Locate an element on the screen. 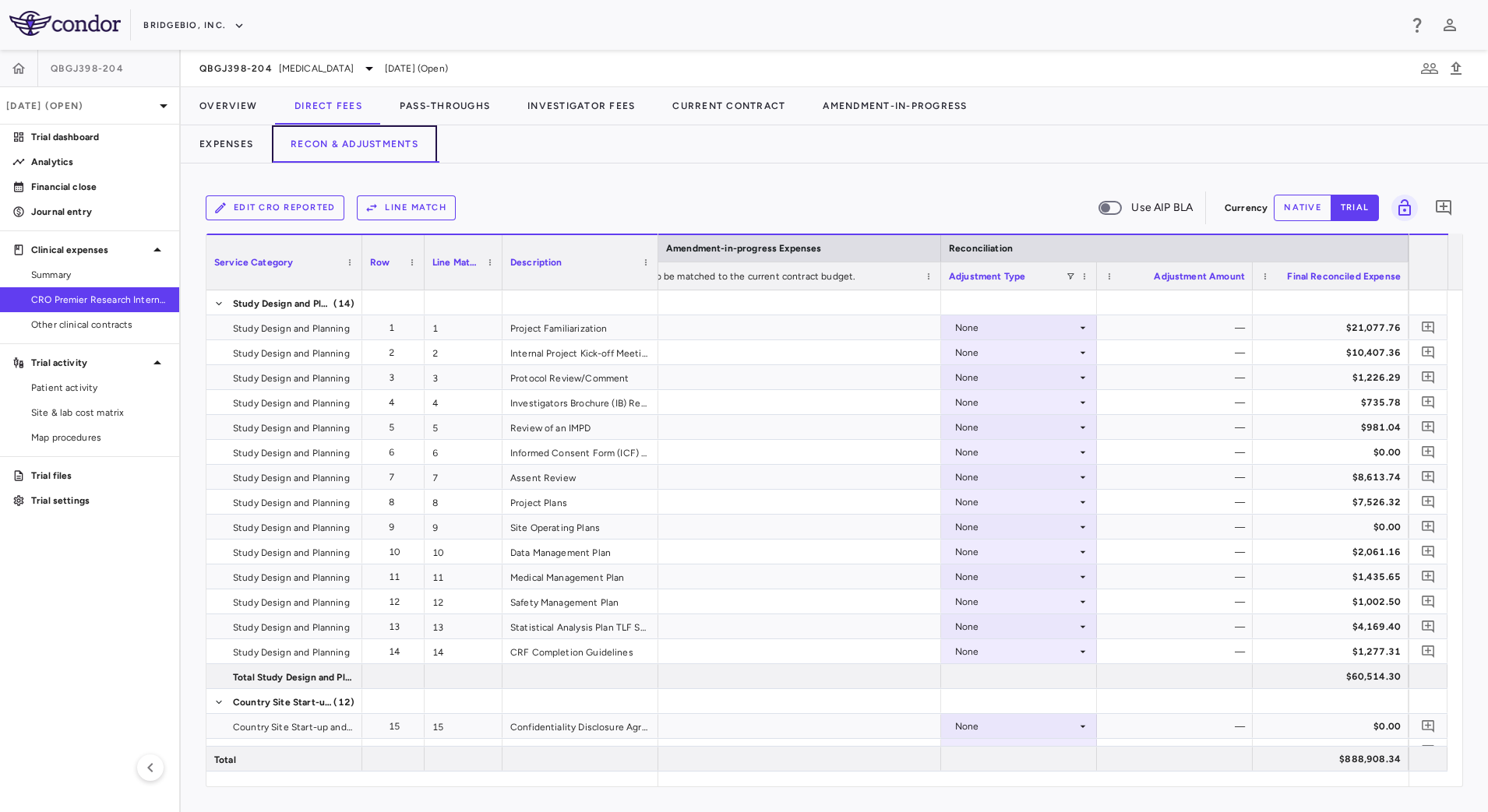  div: 12 is located at coordinates (396, 602).